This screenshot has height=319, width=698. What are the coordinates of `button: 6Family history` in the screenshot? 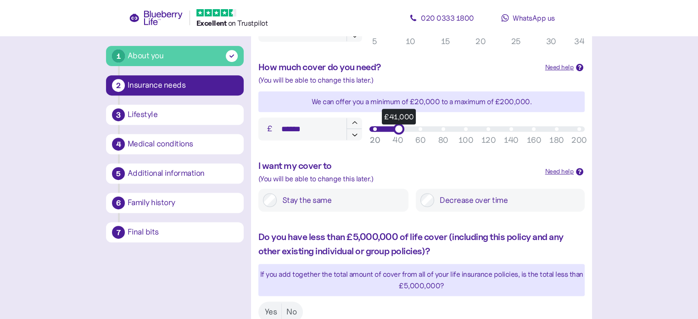 It's located at (175, 203).